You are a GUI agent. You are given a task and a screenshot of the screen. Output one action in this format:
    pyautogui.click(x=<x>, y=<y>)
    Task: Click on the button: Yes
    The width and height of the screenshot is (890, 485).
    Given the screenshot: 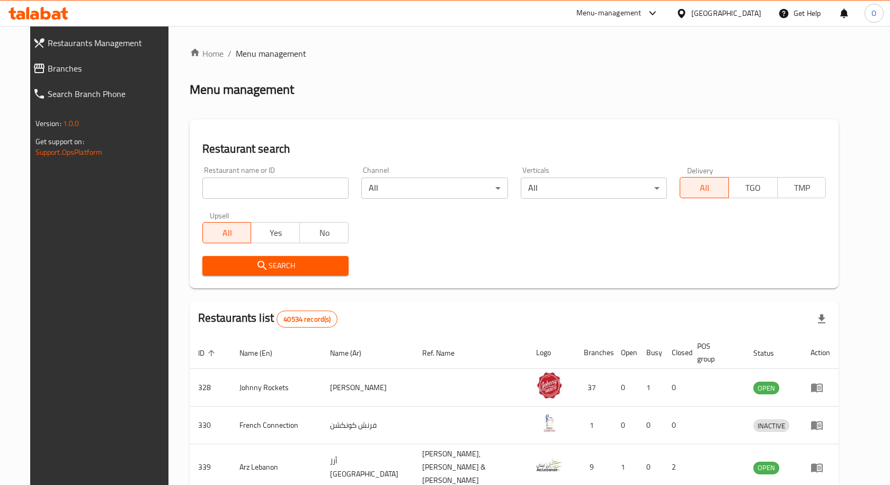 What is the action you would take?
    pyautogui.click(x=275, y=233)
    